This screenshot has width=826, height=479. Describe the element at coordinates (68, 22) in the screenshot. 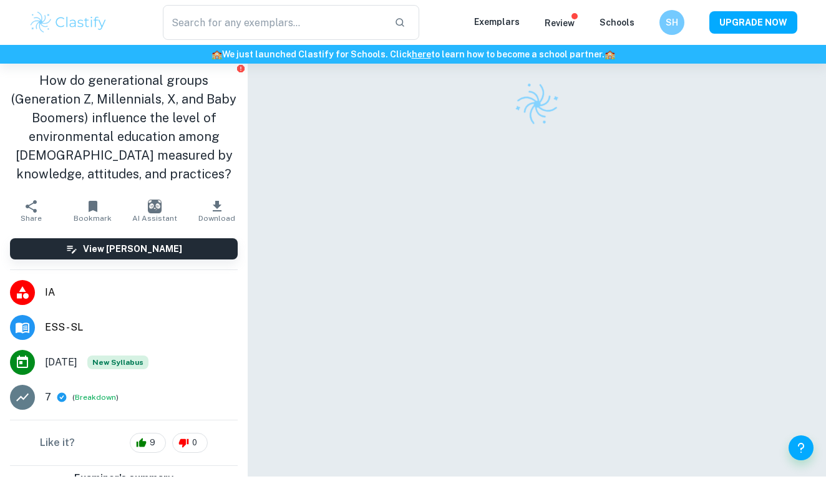

I see `a: Clastify logo` at that location.